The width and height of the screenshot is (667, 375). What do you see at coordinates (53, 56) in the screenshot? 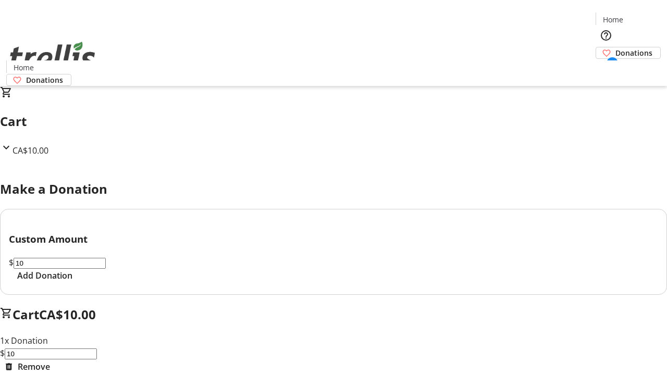
I see `img: Orient E2E Organization sZTEsz5ByT's Logo` at bounding box center [53, 56].